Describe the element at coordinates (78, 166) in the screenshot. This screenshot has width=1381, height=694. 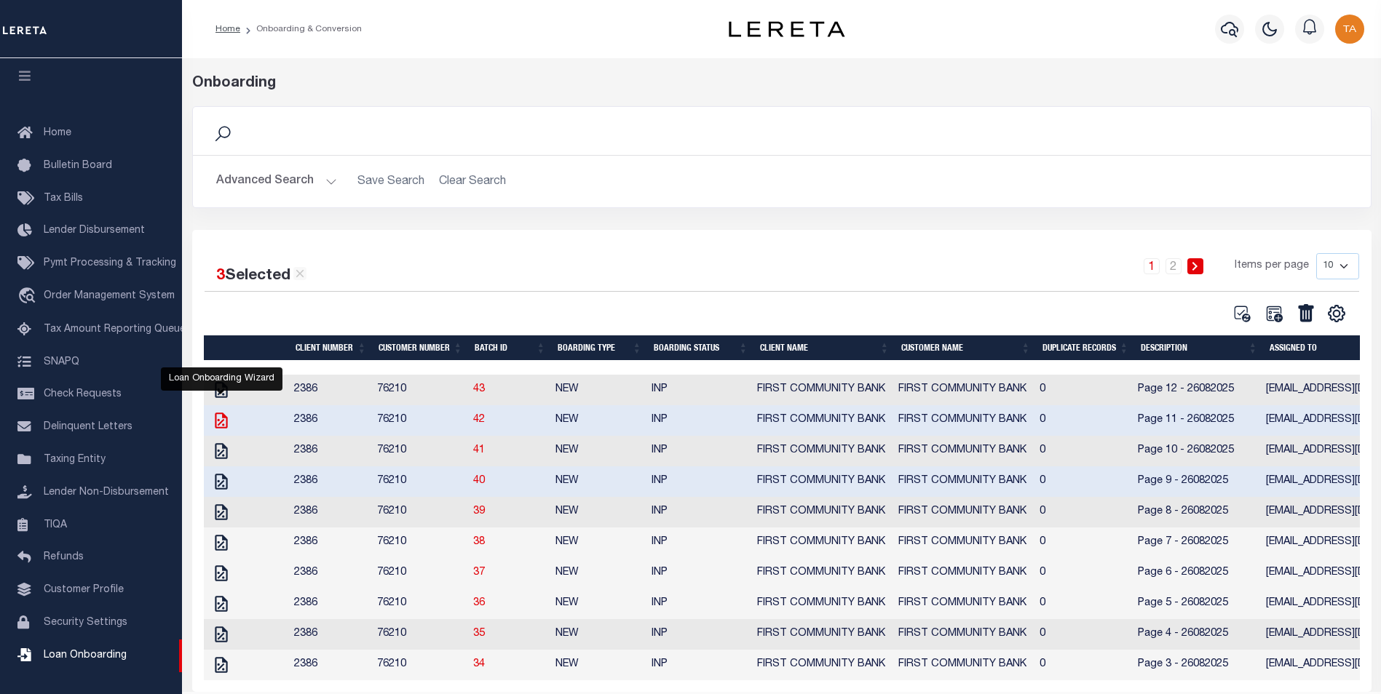
I see `span: Bulletin Board` at that location.